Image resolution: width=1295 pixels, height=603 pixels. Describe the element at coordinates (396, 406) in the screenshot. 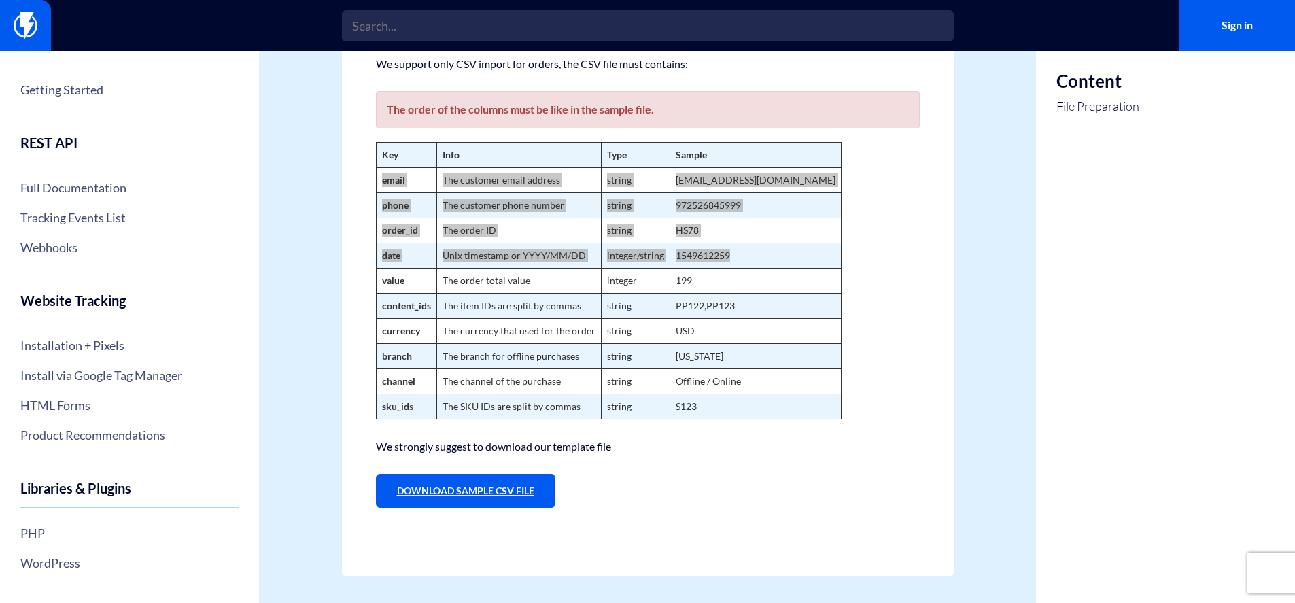

I see `strong: sku_id` at that location.